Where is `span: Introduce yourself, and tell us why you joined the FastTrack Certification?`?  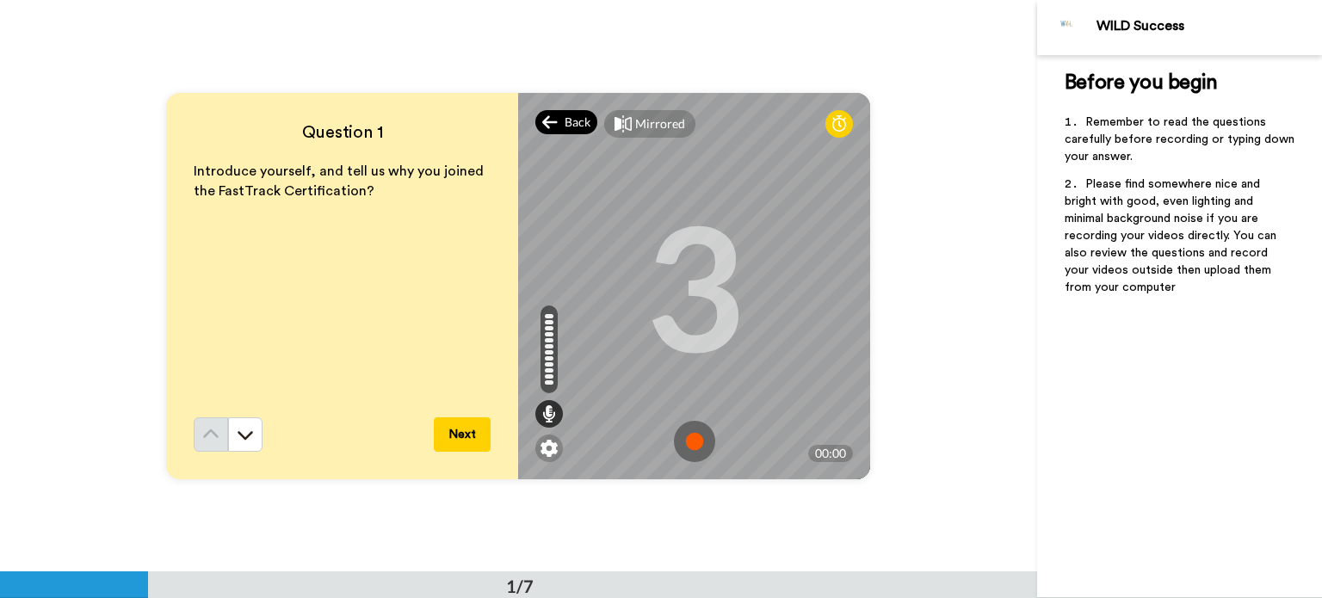 span: Introduce yourself, and tell us why you joined the FastTrack Certification? is located at coordinates (340, 181).